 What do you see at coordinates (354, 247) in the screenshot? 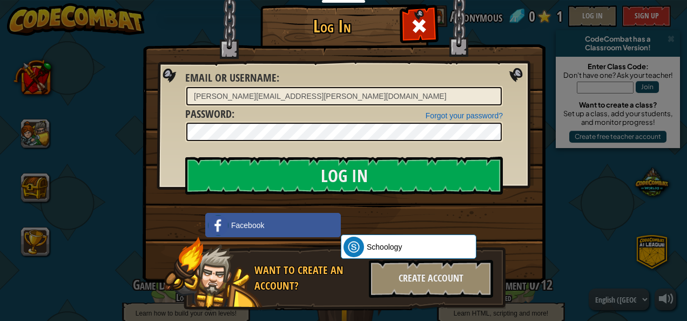
I see `img: schoology.png` at bounding box center [354, 247].